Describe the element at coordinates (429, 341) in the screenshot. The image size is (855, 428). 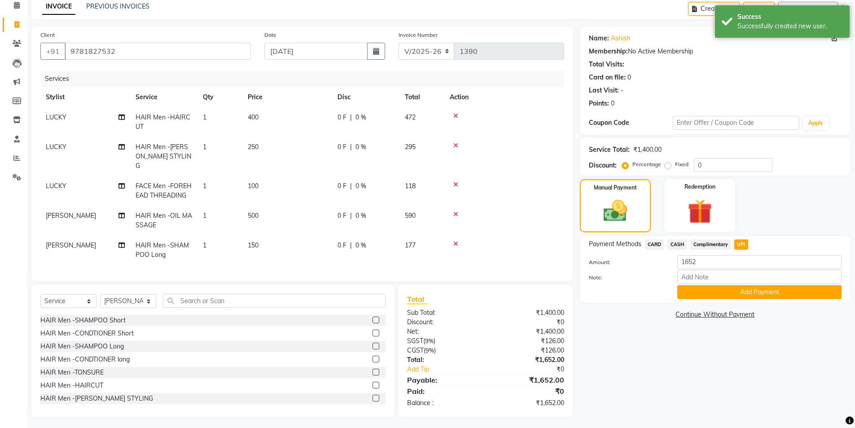
I see `span: 9%` at that location.